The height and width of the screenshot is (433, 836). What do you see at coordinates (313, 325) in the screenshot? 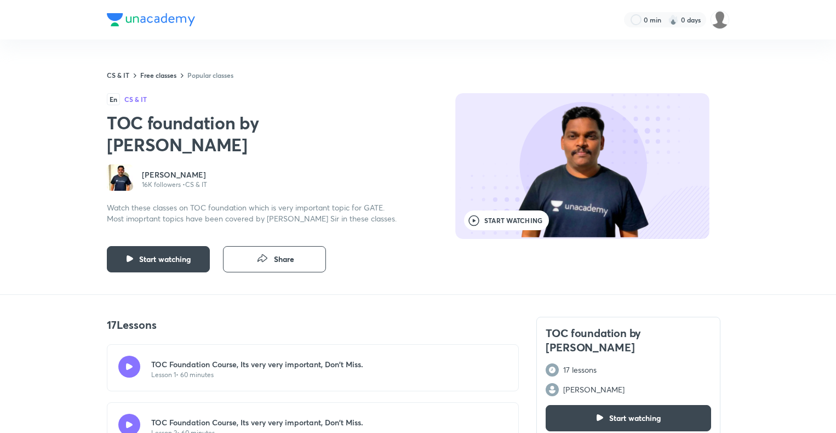
I see `p: 17 Lessons` at bounding box center [313, 325].